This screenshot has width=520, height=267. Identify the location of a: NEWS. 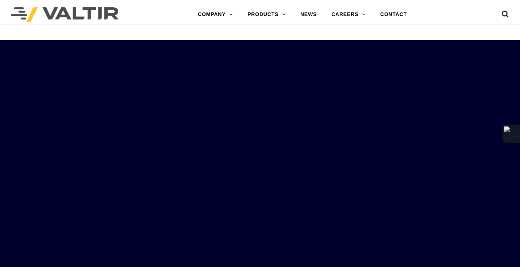
(309, 15).